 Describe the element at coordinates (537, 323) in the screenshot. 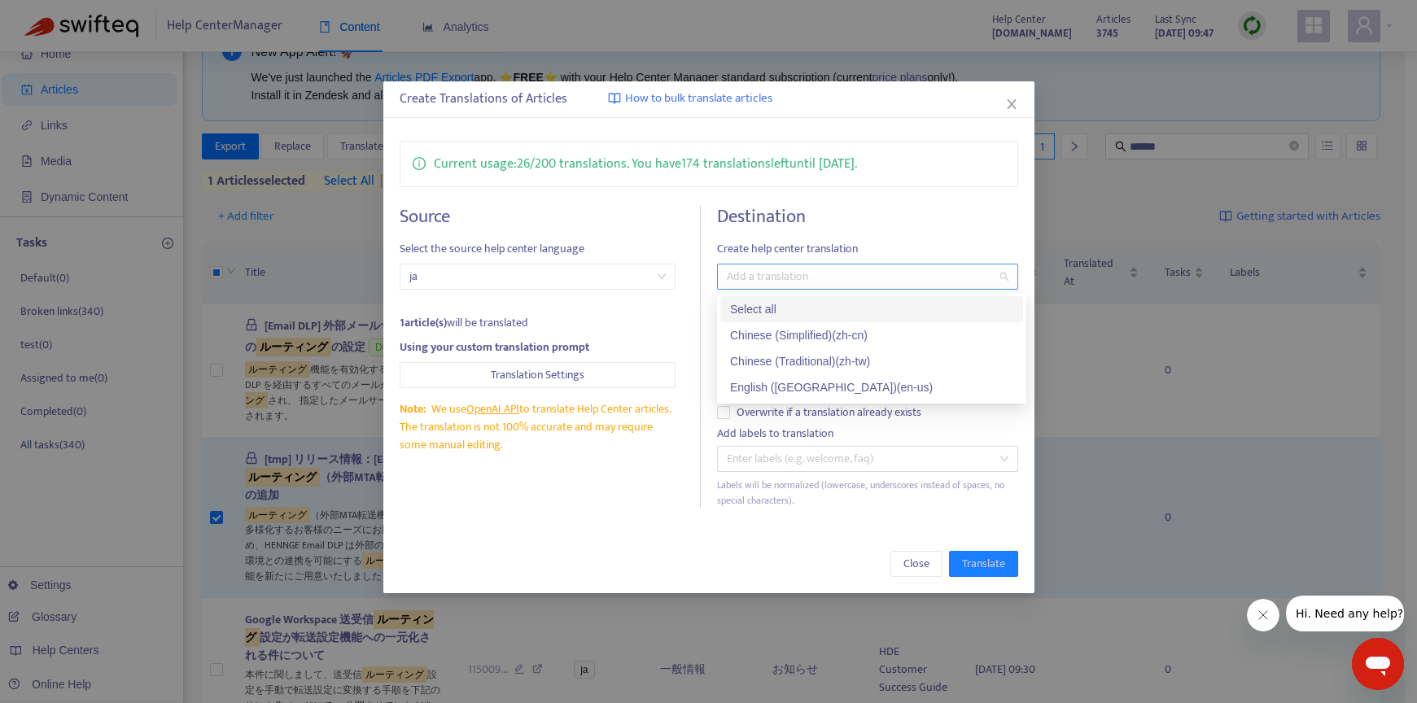

I see `div: will be translated` at that location.